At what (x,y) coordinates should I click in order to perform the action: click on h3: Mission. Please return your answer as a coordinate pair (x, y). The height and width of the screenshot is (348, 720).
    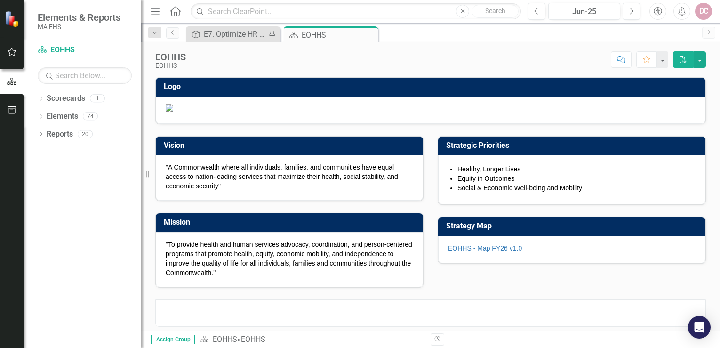
    Looking at the image, I should click on (291, 222).